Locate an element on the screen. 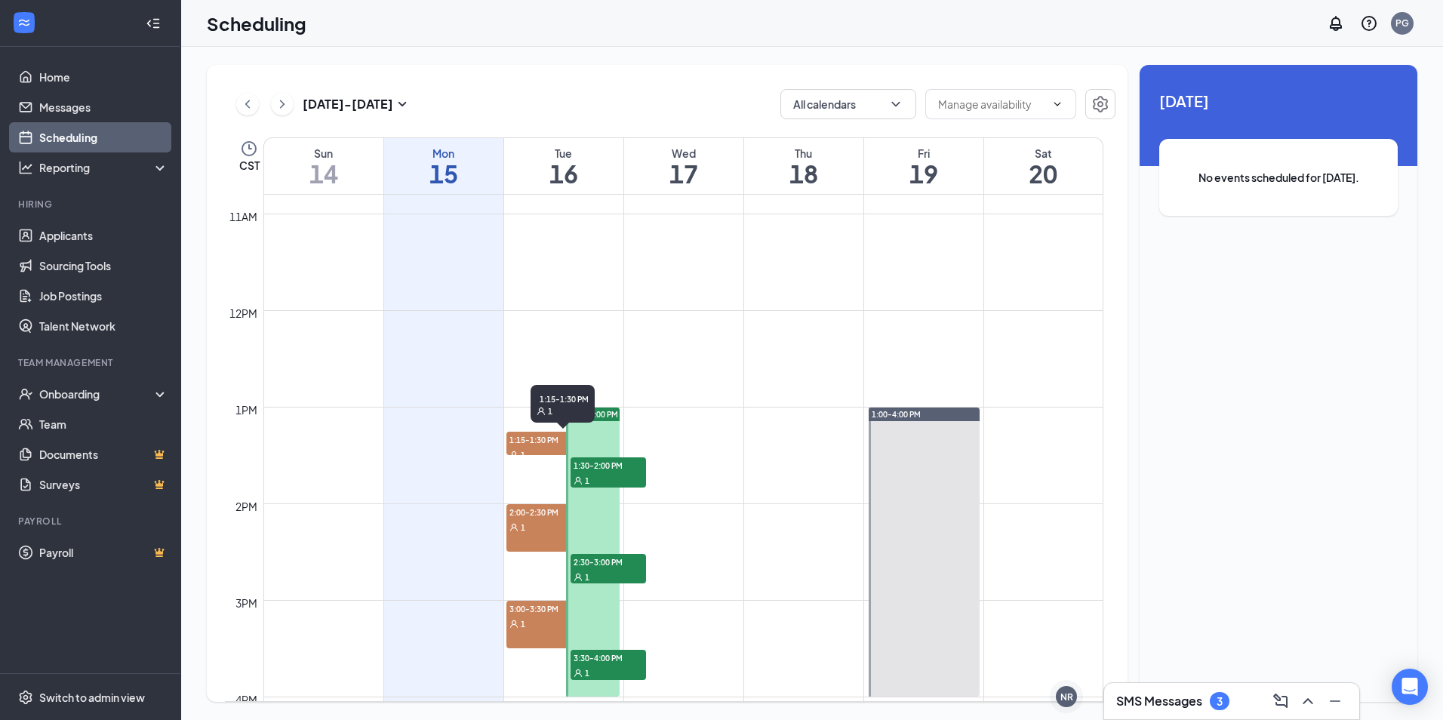 The width and height of the screenshot is (1443, 720). h1: 19 is located at coordinates (924, 174).